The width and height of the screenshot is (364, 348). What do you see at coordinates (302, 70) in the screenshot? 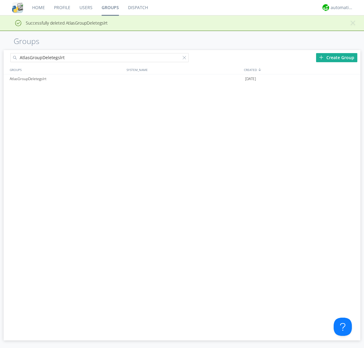
I see `div: CREATED` at bounding box center [302, 70].